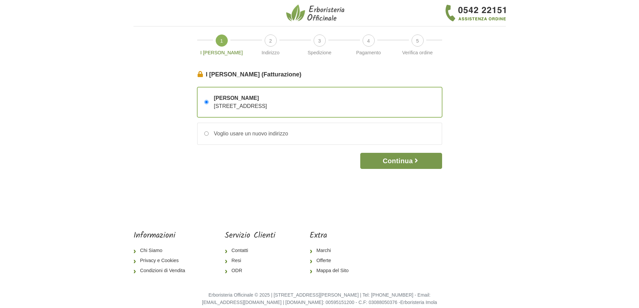 This screenshot has height=308, width=639. Describe the element at coordinates (162, 251) in the screenshot. I see `a: Chi Siamo` at that location.